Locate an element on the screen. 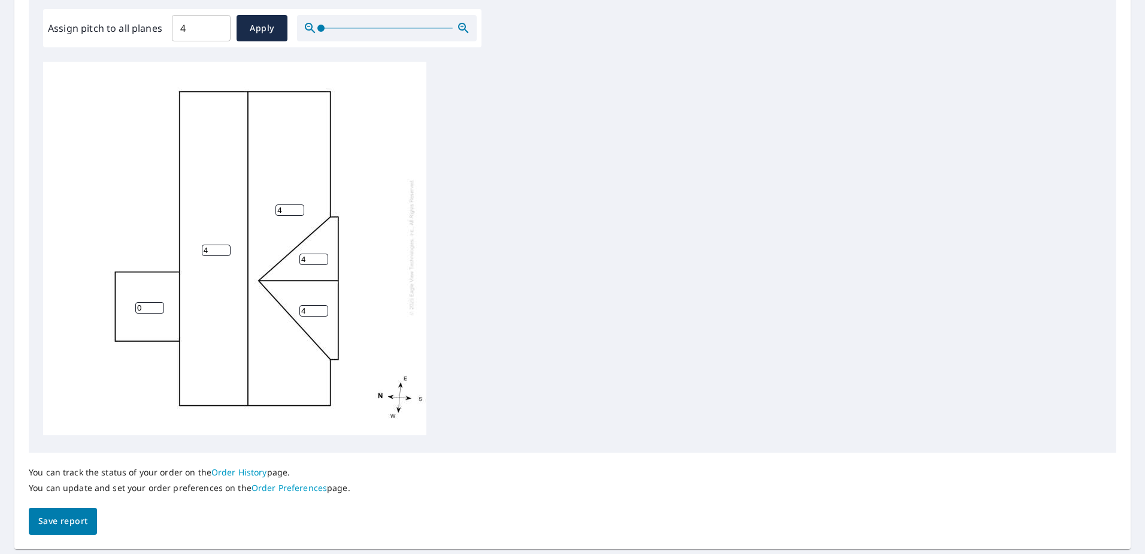 This screenshot has width=1145, height=554. p: You can track the status of your order on the page. is located at coordinates (189, 472).